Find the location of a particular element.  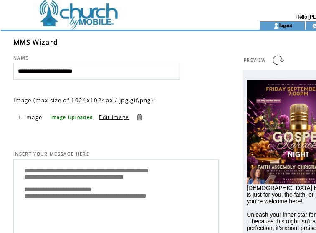

span: PREVIEW is located at coordinates (254, 60).